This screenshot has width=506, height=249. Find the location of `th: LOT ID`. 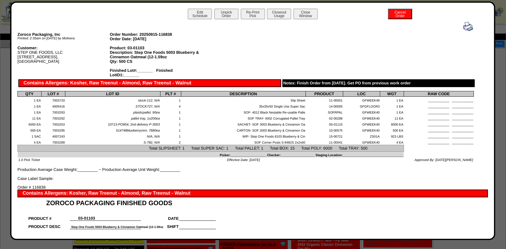

th: LOT ID is located at coordinates (113, 94).